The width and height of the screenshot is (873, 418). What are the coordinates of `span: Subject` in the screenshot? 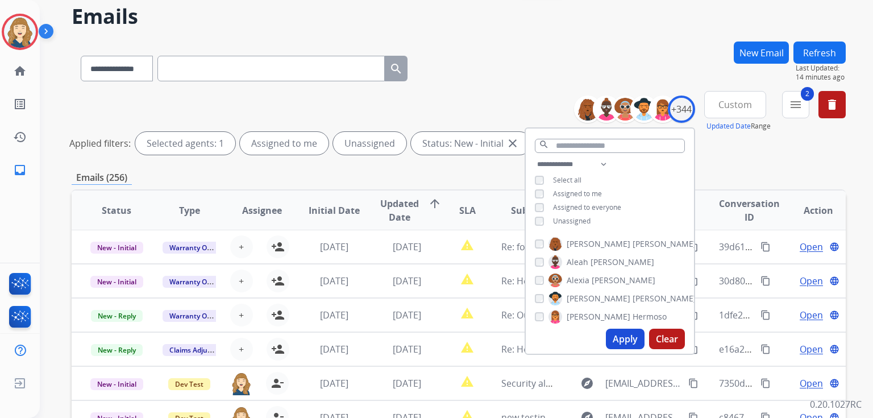 It's located at (527, 210).